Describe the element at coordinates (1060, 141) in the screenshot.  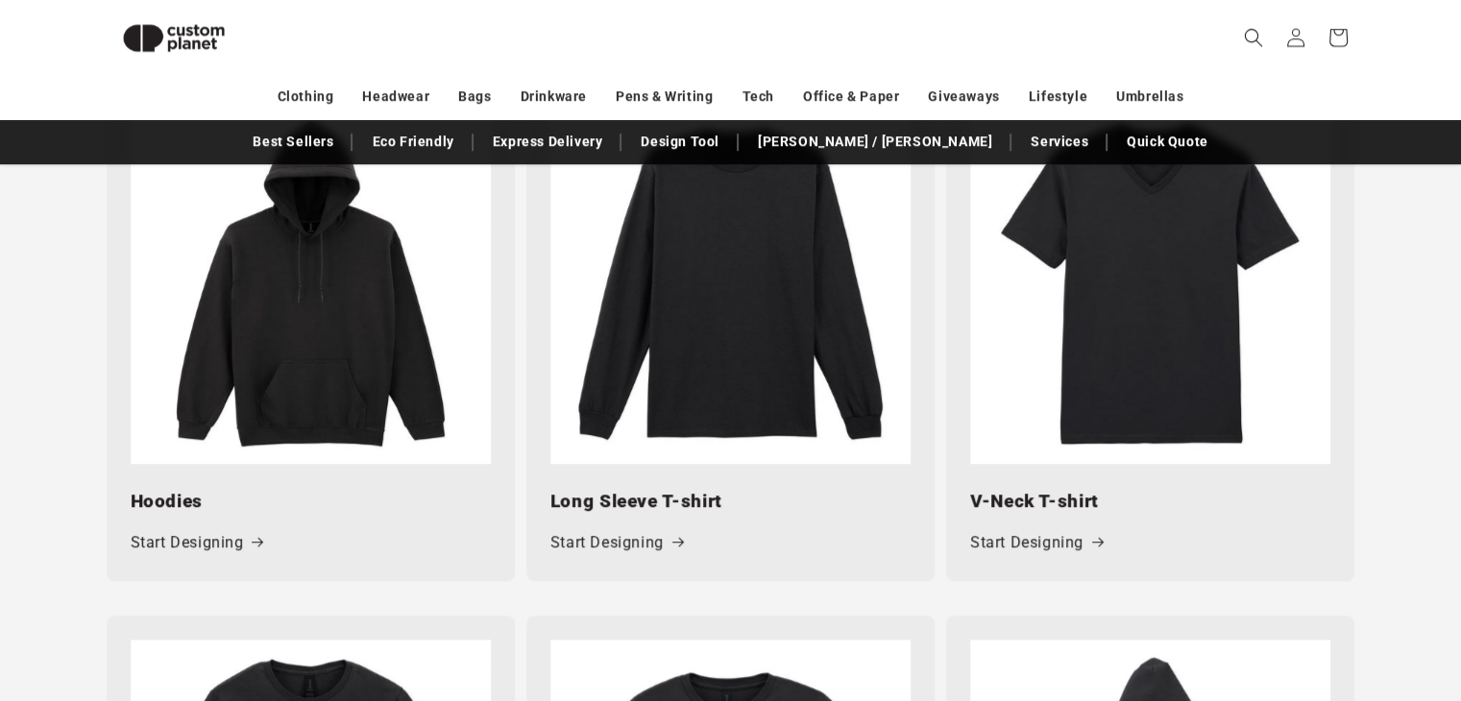
I see `a: Services` at that location.